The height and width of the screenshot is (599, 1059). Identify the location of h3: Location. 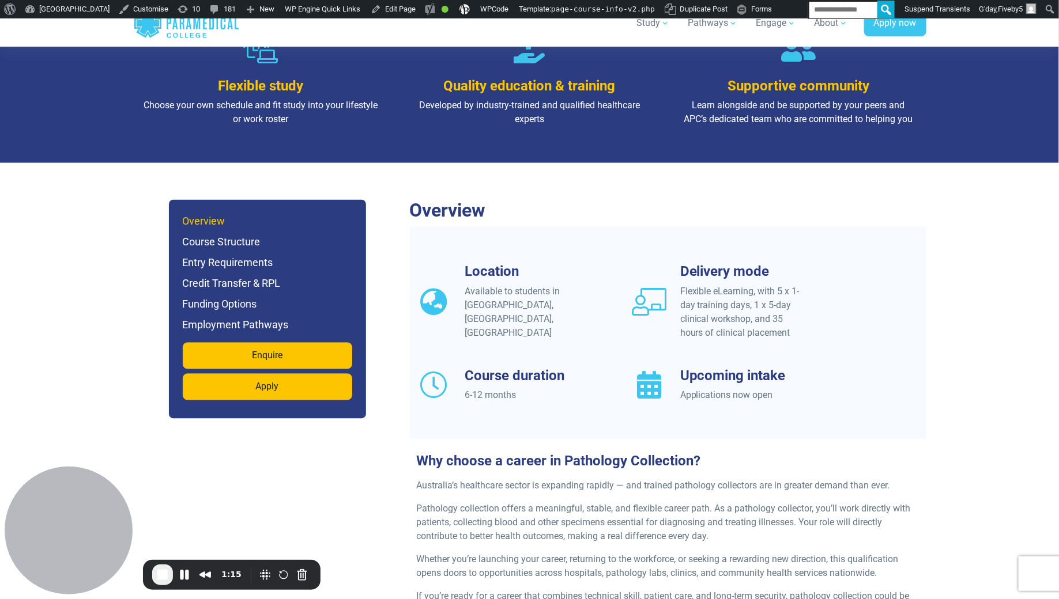
(527, 272).